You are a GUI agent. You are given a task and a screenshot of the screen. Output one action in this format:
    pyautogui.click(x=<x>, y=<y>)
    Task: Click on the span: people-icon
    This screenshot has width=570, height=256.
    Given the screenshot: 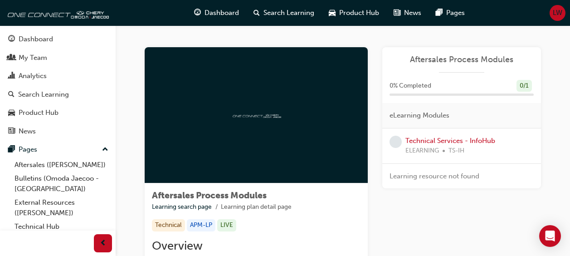 What is the action you would take?
    pyautogui.click(x=11, y=58)
    